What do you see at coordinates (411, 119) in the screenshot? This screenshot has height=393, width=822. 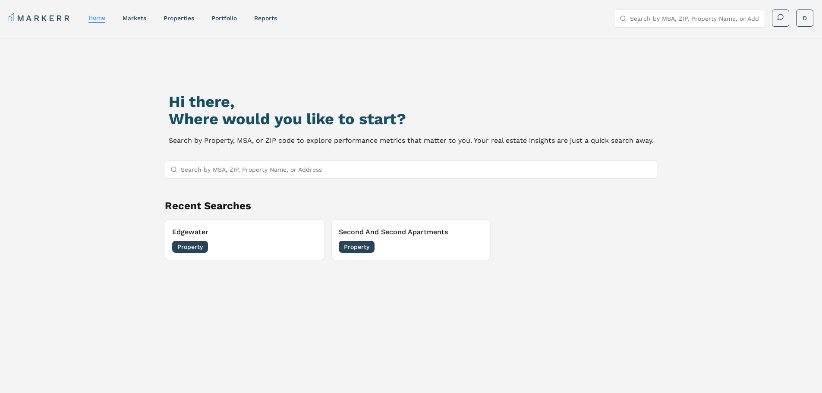 I see `h2: Where would you like to start?` at bounding box center [411, 119].